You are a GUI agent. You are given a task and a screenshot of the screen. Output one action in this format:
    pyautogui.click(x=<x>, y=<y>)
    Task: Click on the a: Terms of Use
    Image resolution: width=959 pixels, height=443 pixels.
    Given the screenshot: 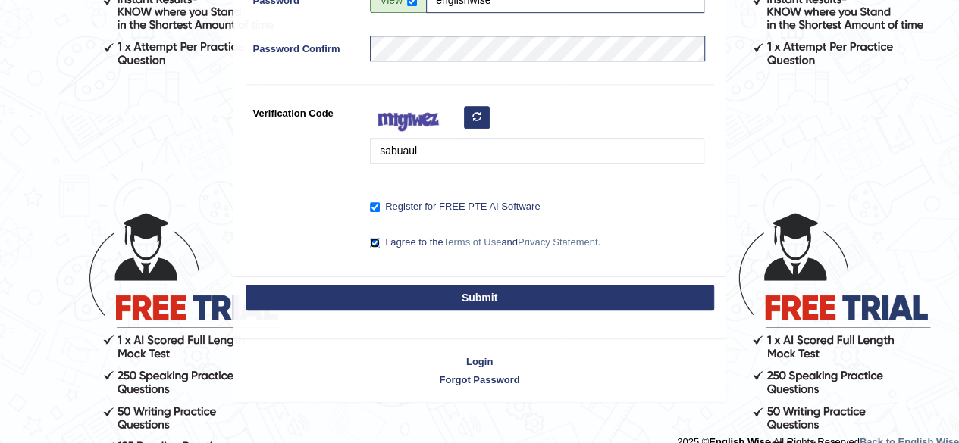 What is the action you would take?
    pyautogui.click(x=472, y=242)
    